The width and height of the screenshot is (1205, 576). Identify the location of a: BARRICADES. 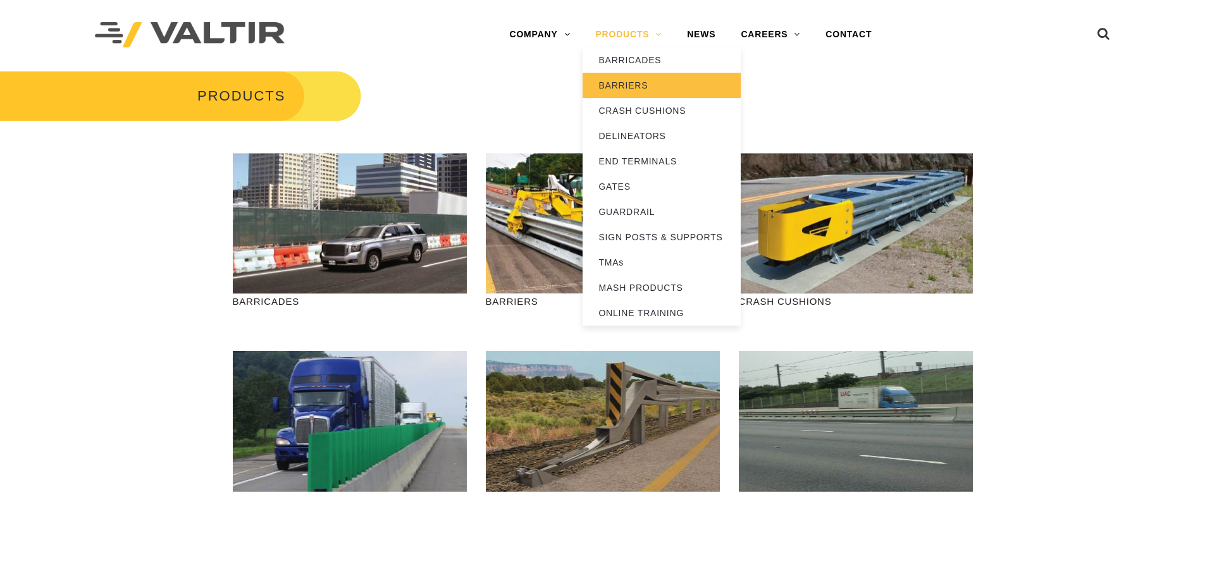
(662, 60).